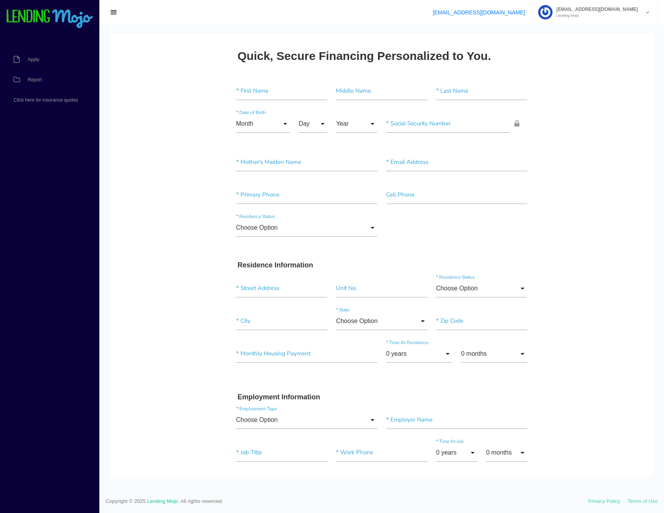  I want to click on h2: Quick, Secure Financing Personalized to You., so click(254, 22).